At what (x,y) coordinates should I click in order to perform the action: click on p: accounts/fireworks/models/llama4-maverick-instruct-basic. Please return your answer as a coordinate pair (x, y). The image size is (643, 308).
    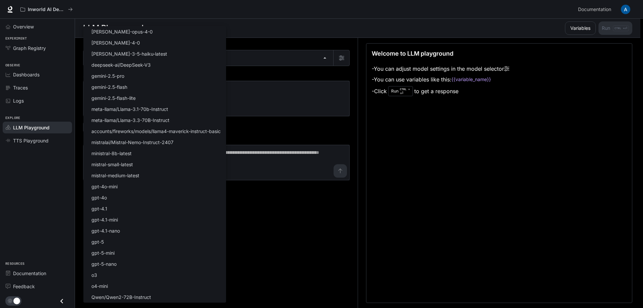
    Looking at the image, I should click on (156, 131).